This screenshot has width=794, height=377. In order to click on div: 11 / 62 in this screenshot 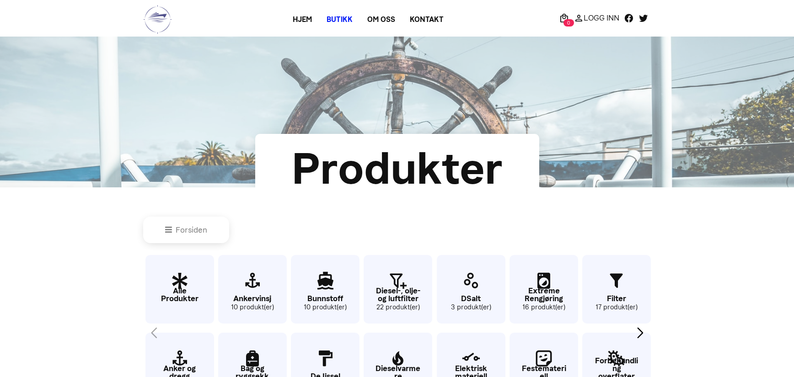, I will do `click(543, 288)`.